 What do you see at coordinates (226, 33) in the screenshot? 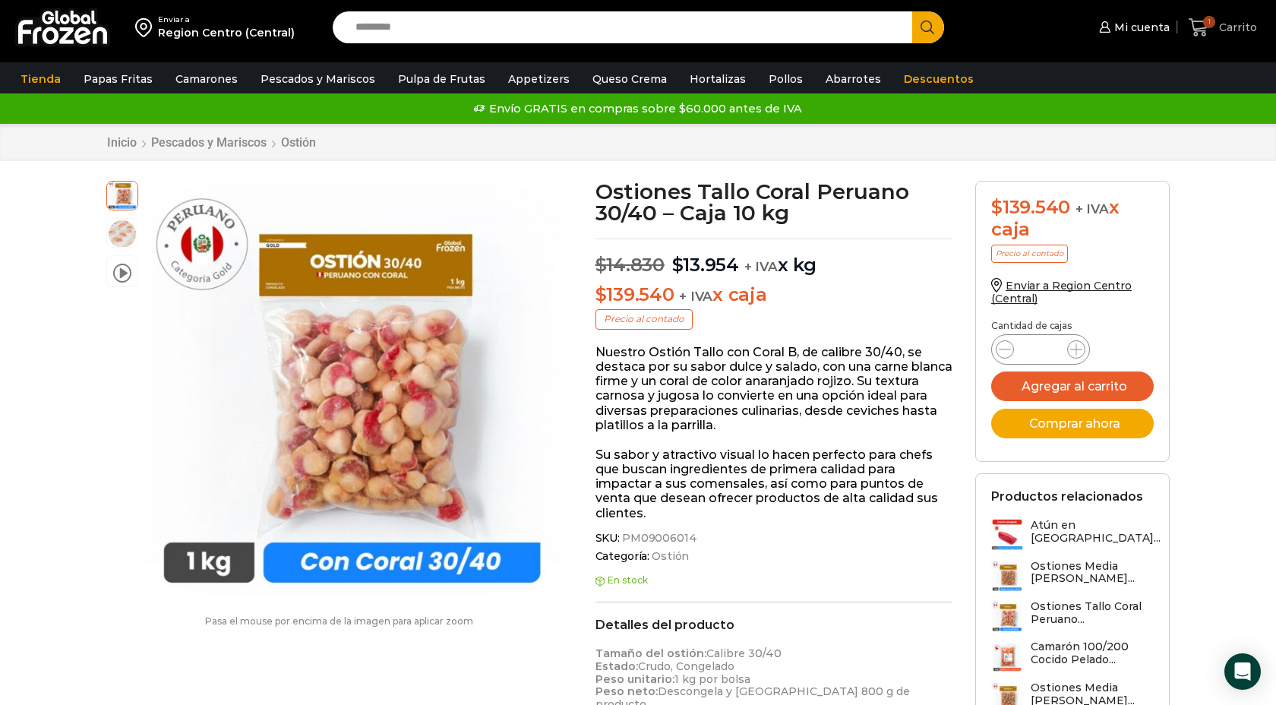
I see `div: Region Centro (Central)` at bounding box center [226, 33].